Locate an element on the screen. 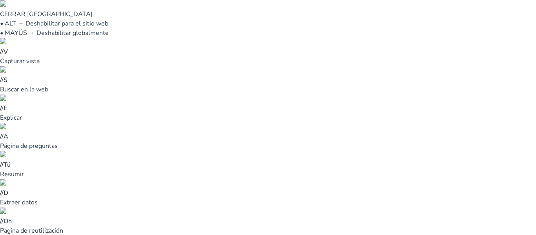 The height and width of the screenshot is (235, 536). font: D is located at coordinates (6, 193).